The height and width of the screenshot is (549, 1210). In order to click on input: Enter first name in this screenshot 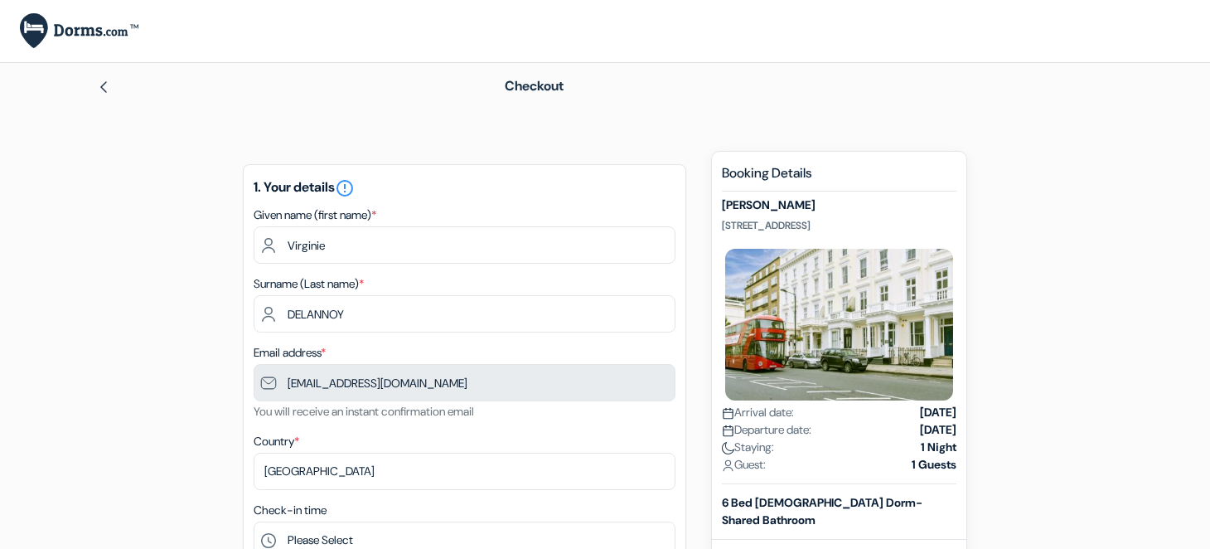, I will do `click(464, 245)`.